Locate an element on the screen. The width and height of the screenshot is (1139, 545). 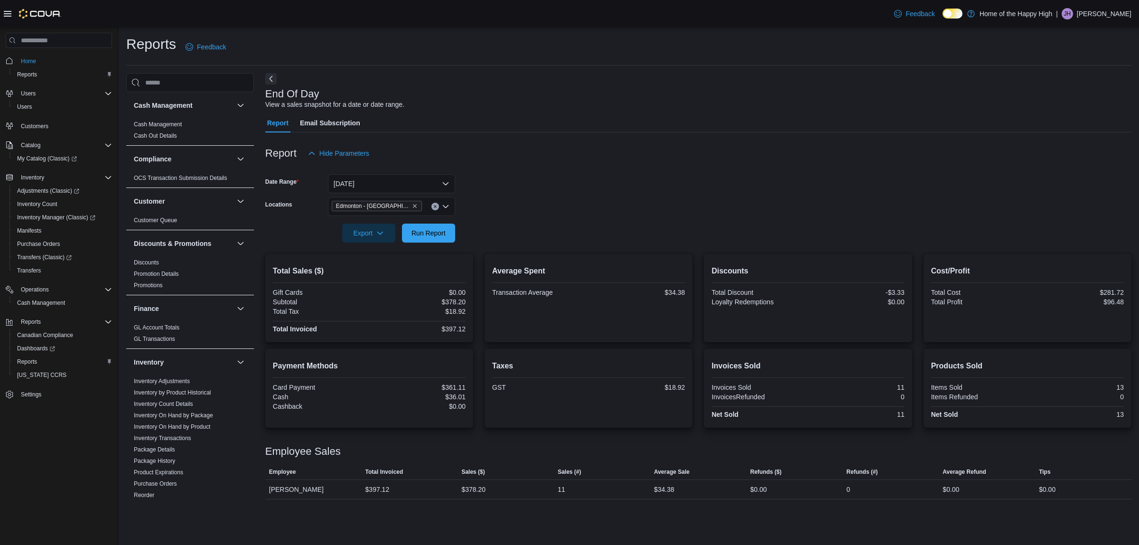
a: Feedback is located at coordinates (914, 14).